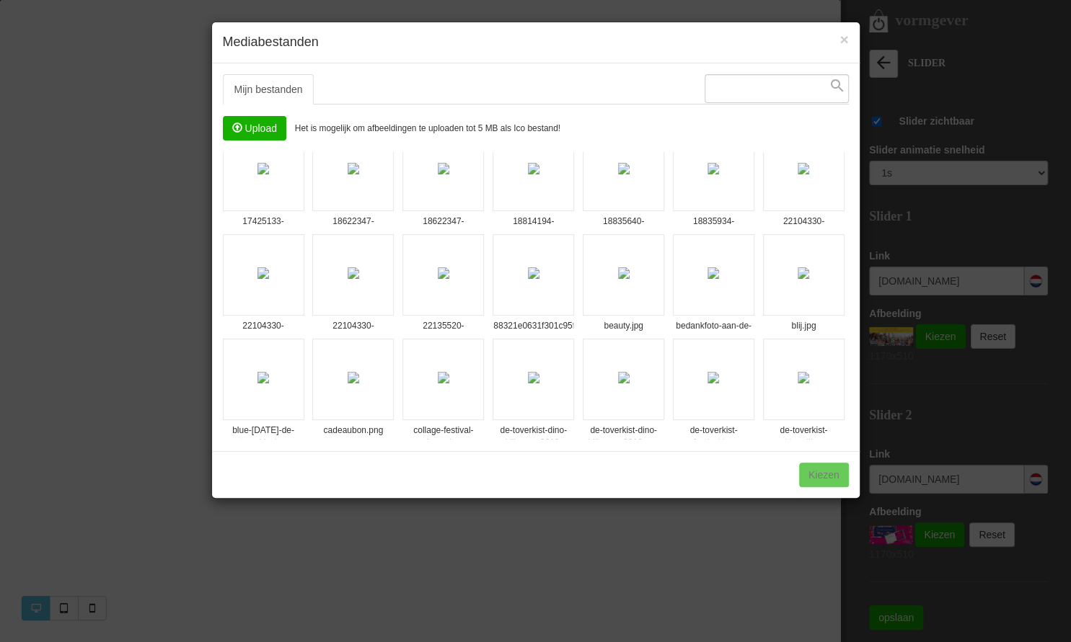 The image size is (1071, 642). What do you see at coordinates (443, 223) in the screenshot?
I see `span: 18622347-2078286045731625-6653357351236307053-n.jpg` at bounding box center [443, 223].